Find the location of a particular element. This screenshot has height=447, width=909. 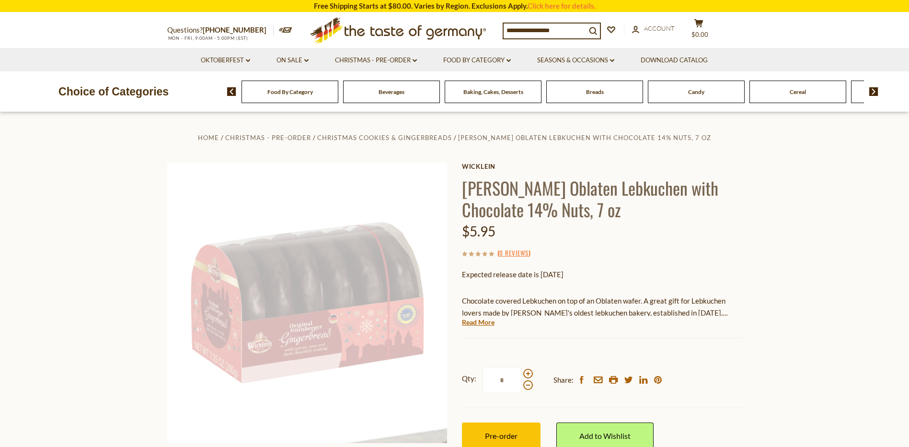

a: Seasons & Occasions is located at coordinates (576, 60).